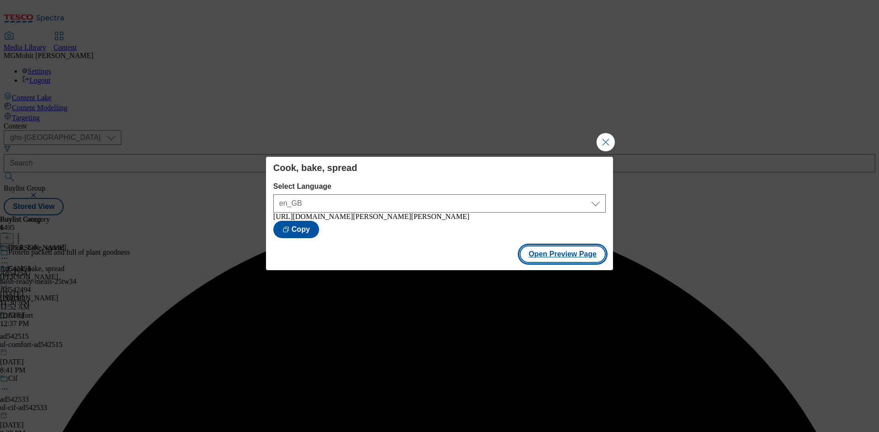  Describe the element at coordinates (439, 168) in the screenshot. I see `h4: Cook, bake, spread` at that location.